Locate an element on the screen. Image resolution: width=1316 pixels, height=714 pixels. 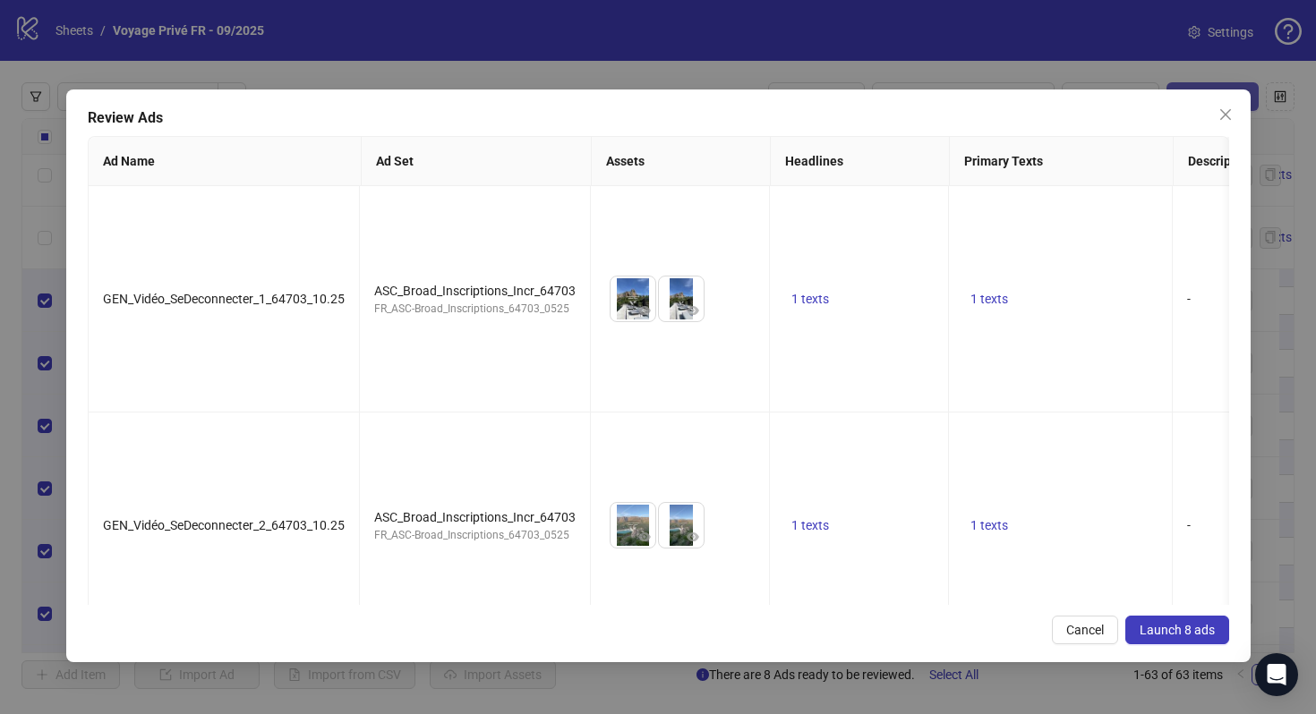
button: Launch 8 ads is located at coordinates (1177, 630).